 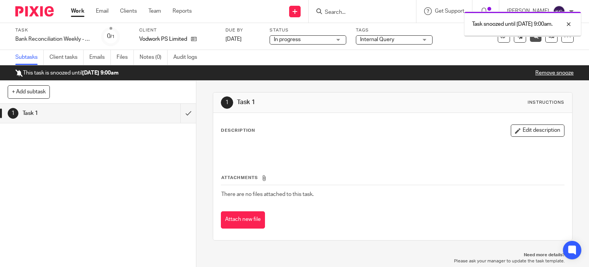 I want to click on div: Instructions, so click(x=546, y=102).